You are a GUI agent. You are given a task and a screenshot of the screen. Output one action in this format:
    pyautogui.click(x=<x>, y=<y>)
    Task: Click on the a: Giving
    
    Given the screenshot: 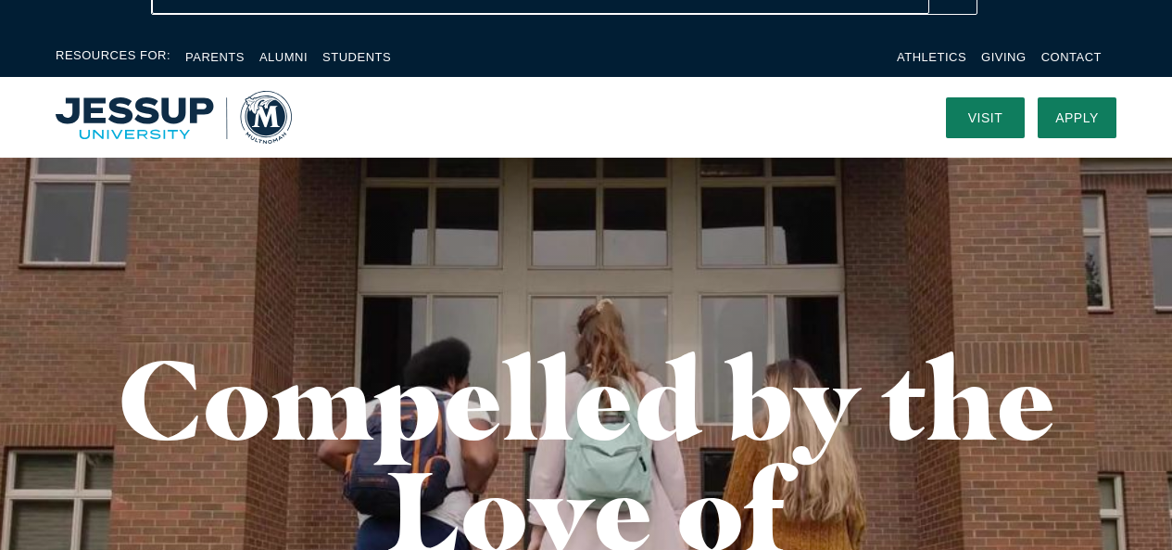 What is the action you would take?
    pyautogui.click(x=1004, y=57)
    